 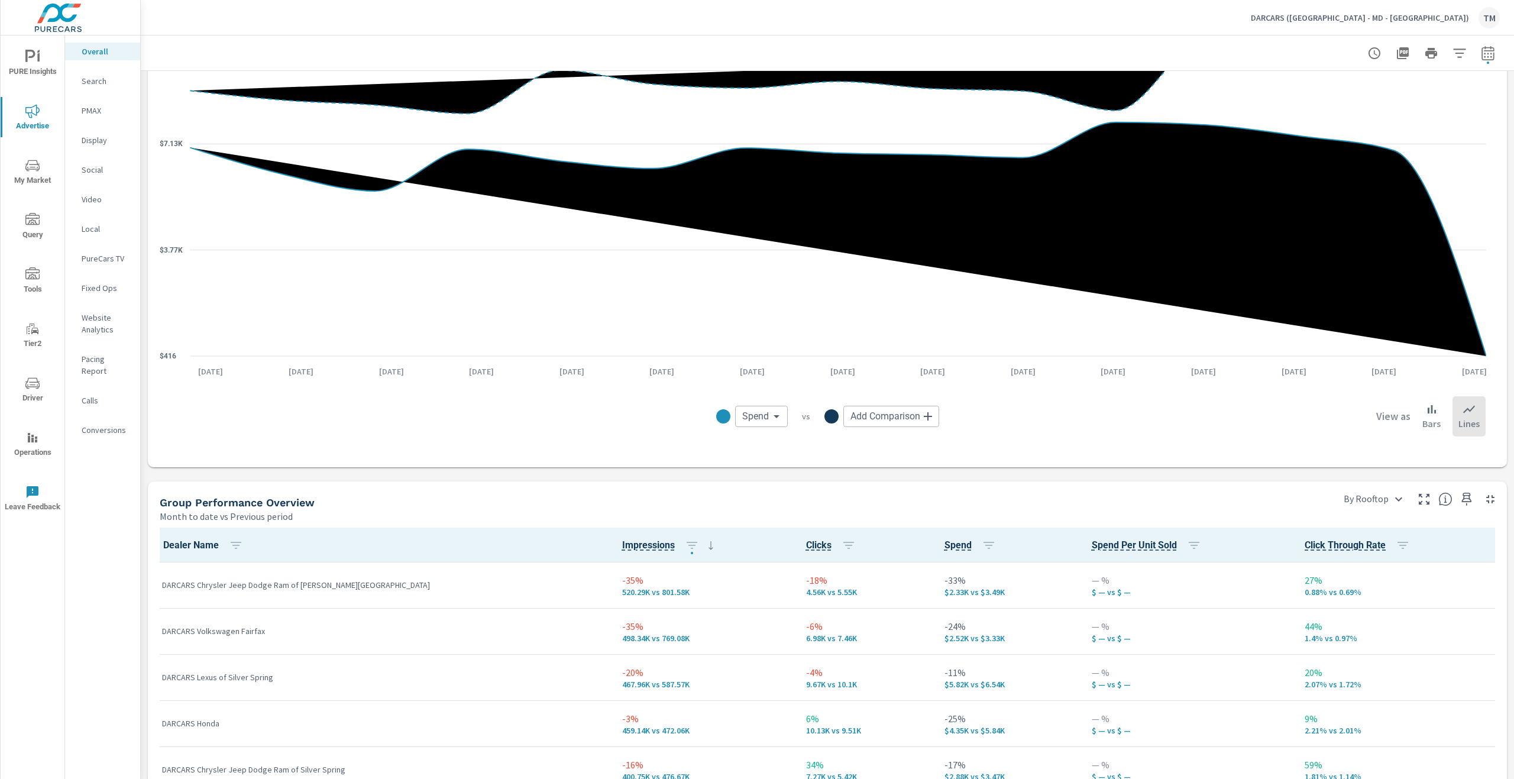 I want to click on p: $2,520 vs $3,330, so click(x=1008, y=638).